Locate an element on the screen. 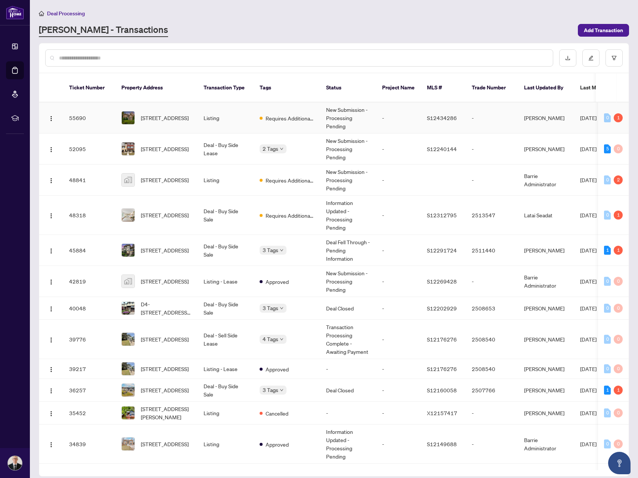 The image size is (638, 478). span: S12160058 is located at coordinates (442, 390).